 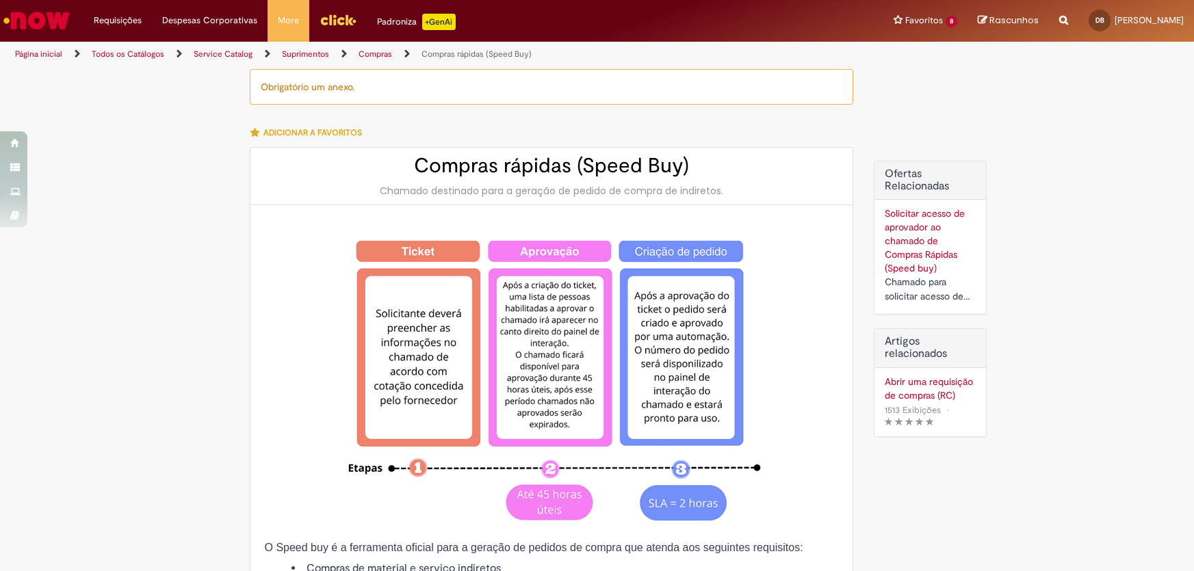 What do you see at coordinates (476, 54) in the screenshot?
I see `a: Compras rápidas (Speed Buy)` at bounding box center [476, 54].